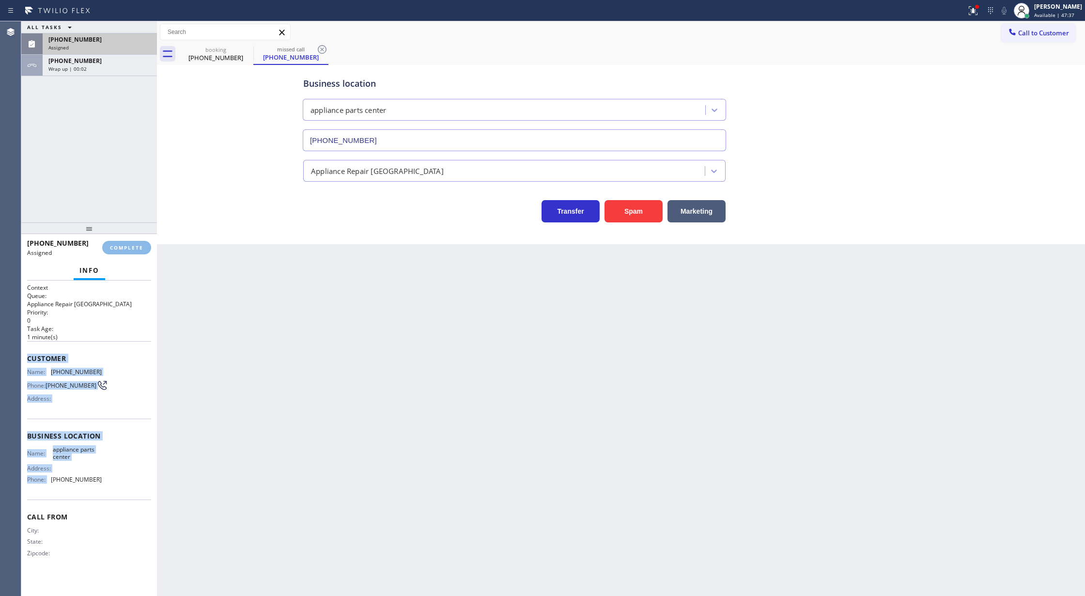 This screenshot has width=1085, height=596. I want to click on button: Call to Customer, so click(1038, 33).